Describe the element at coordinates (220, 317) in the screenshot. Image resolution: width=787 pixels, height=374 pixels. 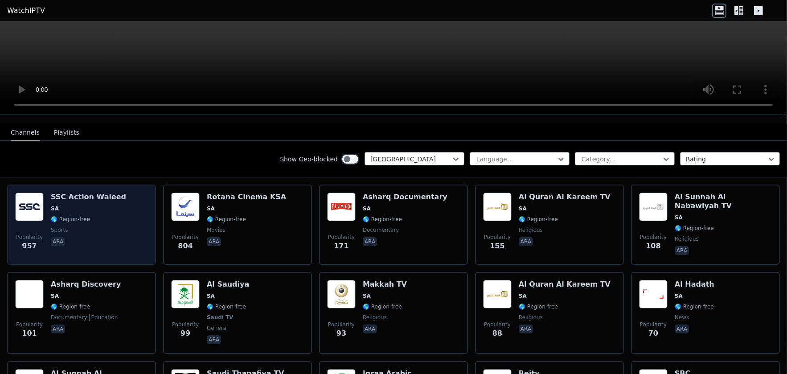
I see `span: Saudi TV` at that location.